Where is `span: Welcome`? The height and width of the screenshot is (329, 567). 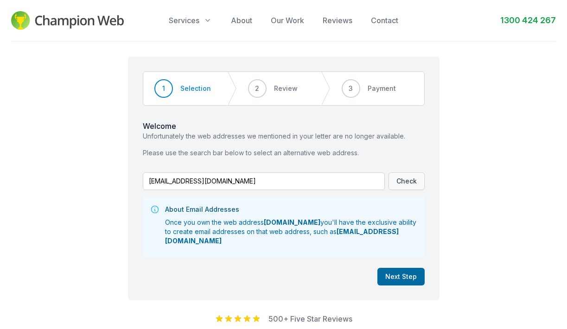
span: Welcome is located at coordinates (284, 126).